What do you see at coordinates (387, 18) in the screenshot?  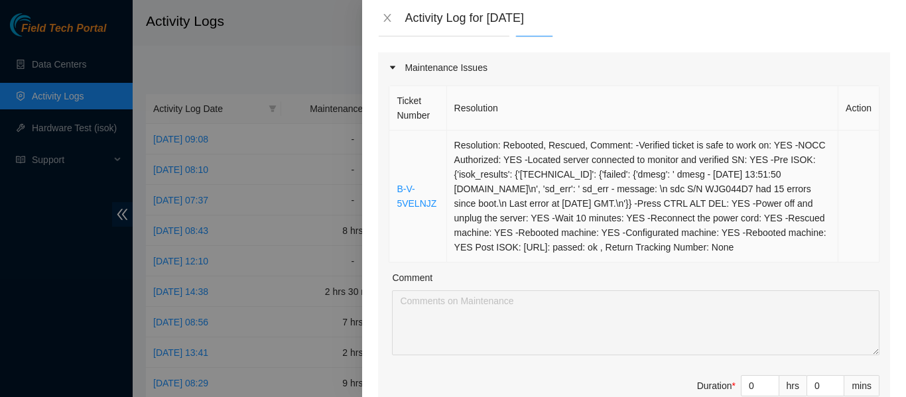 I see `button: Close` at bounding box center [387, 18].